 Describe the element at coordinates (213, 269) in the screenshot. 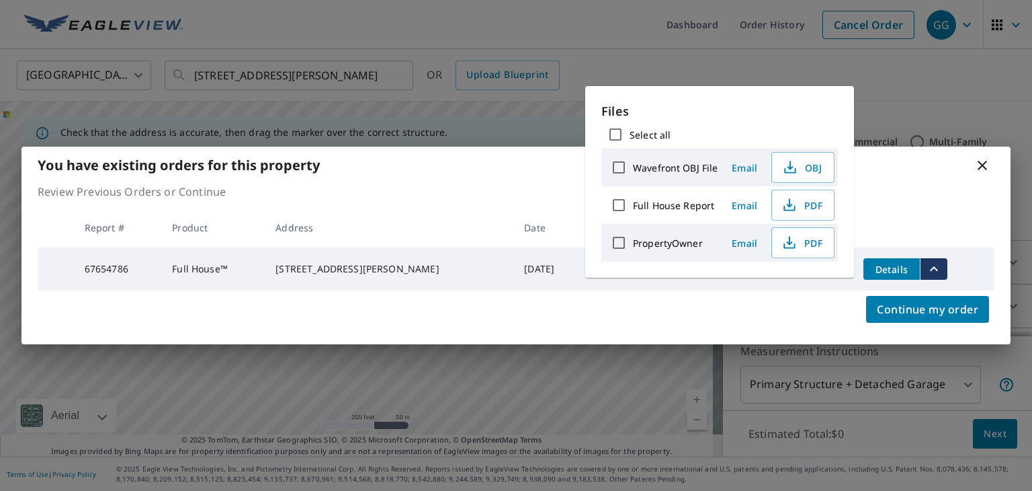

I see `td: Full House™` at that location.